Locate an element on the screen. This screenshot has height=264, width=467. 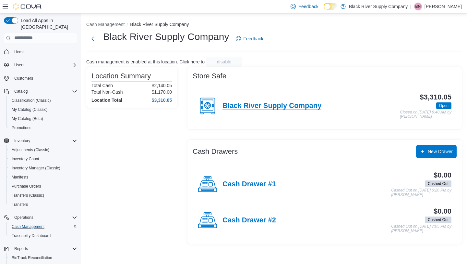
a: My Catalog (Classic) is located at coordinates (30, 109).